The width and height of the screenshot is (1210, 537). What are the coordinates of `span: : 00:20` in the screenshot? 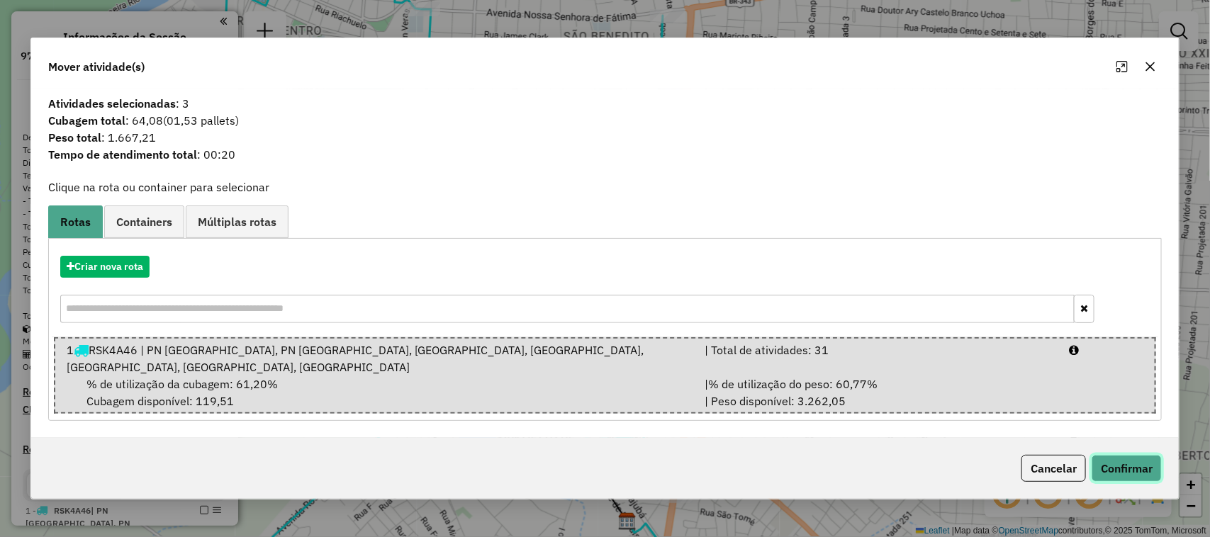 It's located at (605, 155).